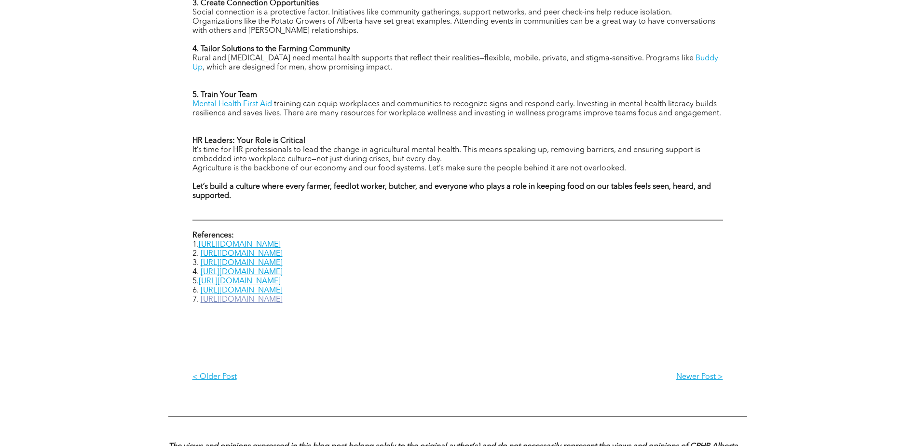  Describe the element at coordinates (271, 49) in the screenshot. I see `strong: 4. Tailor Solutions to the Farming Community` at that location.